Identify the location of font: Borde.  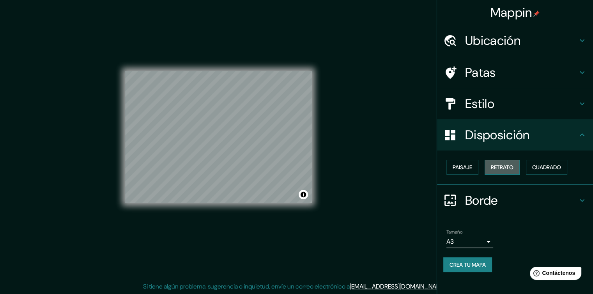
(482, 201).